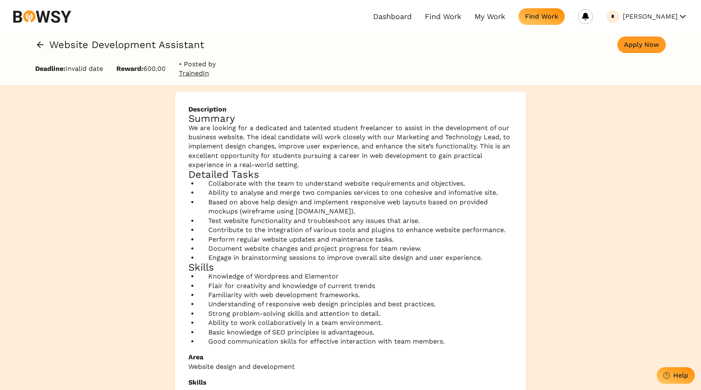 The height and width of the screenshot is (390, 701). What do you see at coordinates (197, 69) in the screenshot?
I see `p: • Posted by` at bounding box center [197, 69].